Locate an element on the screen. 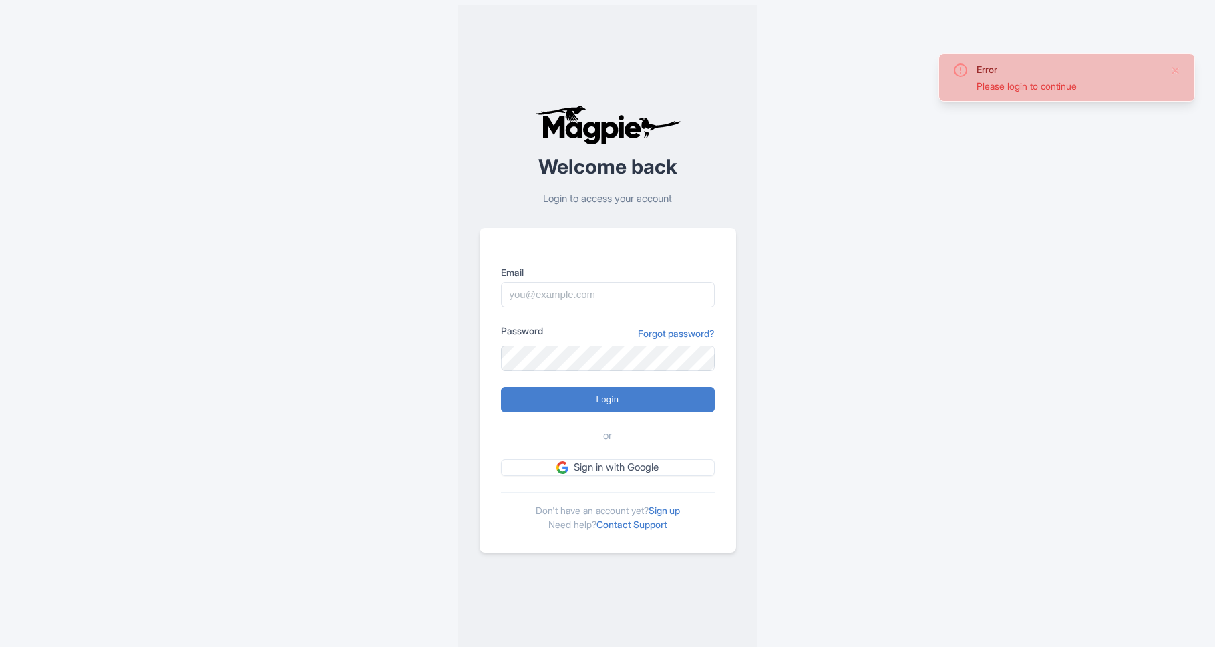  img: google.svg is located at coordinates (562, 467).